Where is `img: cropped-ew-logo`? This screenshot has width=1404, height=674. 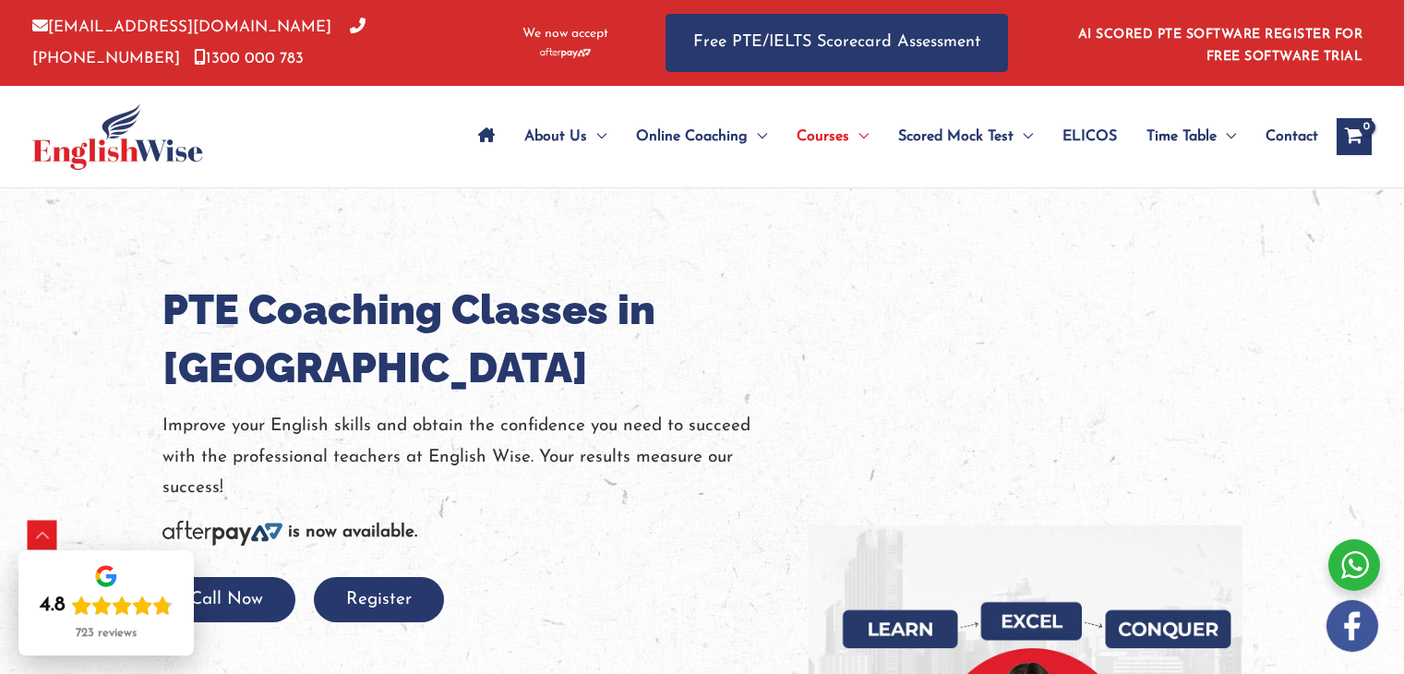 img: cropped-ew-logo is located at coordinates (117, 137).